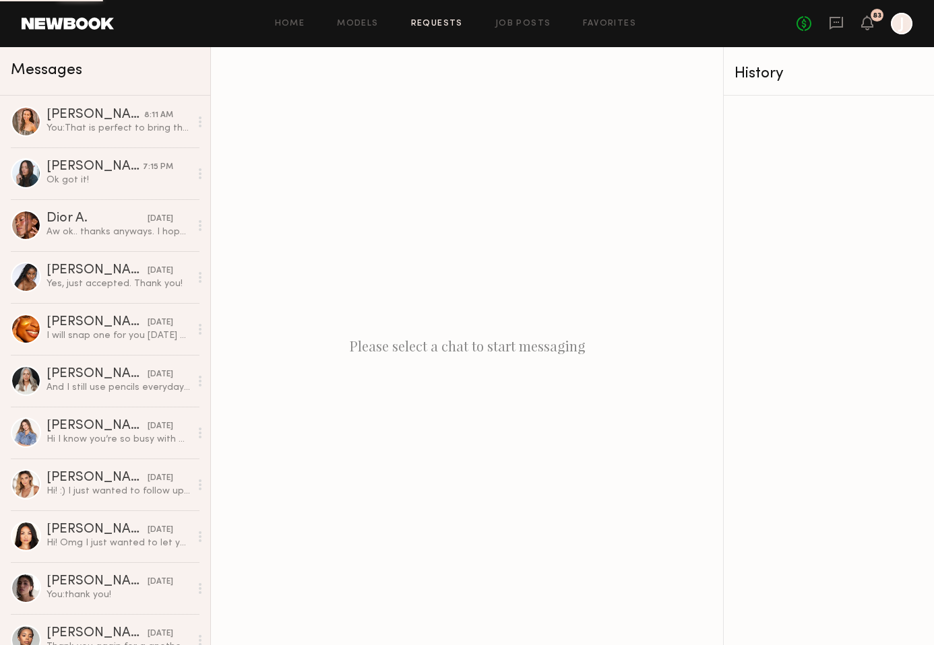  I want to click on div: Yes, just accepted. Thank you!, so click(118, 284).